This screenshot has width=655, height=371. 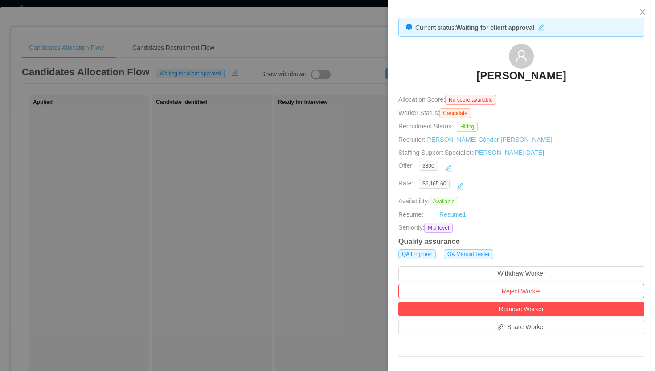 What do you see at coordinates (417, 254) in the screenshot?
I see `span: QA Engineer` at bounding box center [417, 254].